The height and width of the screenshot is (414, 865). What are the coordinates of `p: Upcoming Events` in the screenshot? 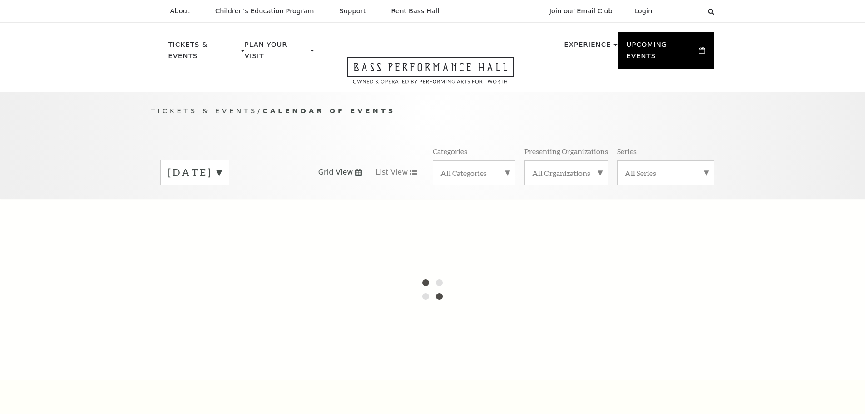 It's located at (661, 53).